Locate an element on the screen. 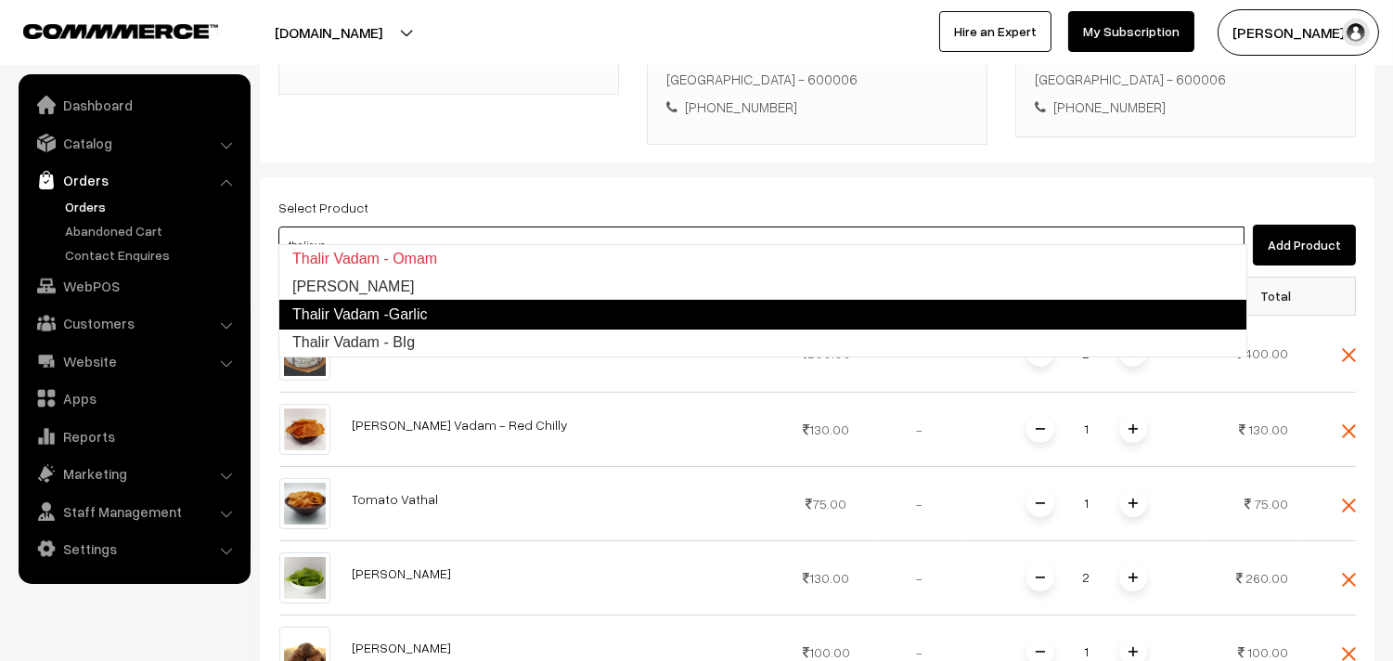  label: Select Product is located at coordinates (323, 207).